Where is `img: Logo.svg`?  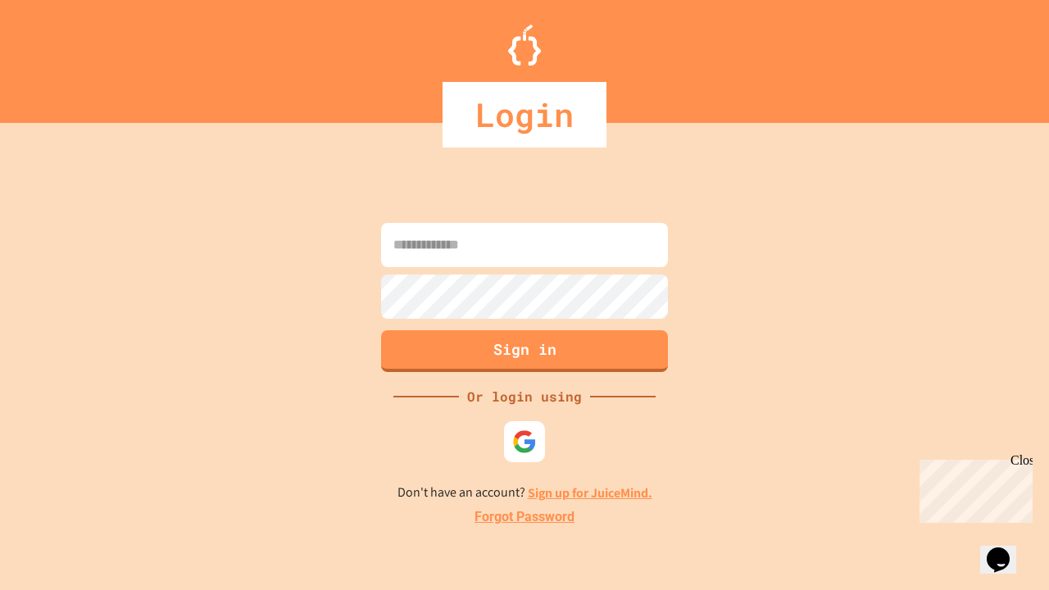 img: Logo.svg is located at coordinates (524, 45).